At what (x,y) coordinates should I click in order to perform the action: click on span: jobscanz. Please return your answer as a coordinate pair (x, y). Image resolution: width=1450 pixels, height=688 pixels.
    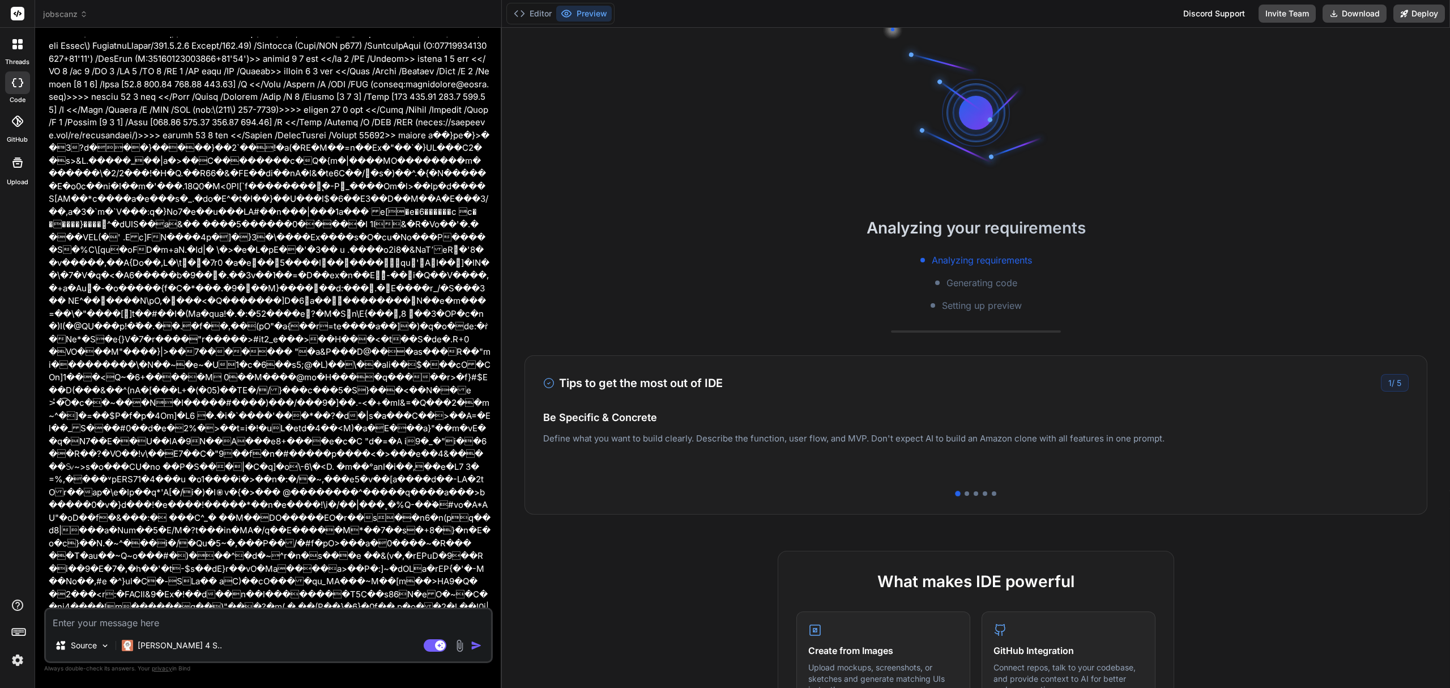
    Looking at the image, I should click on (65, 14).